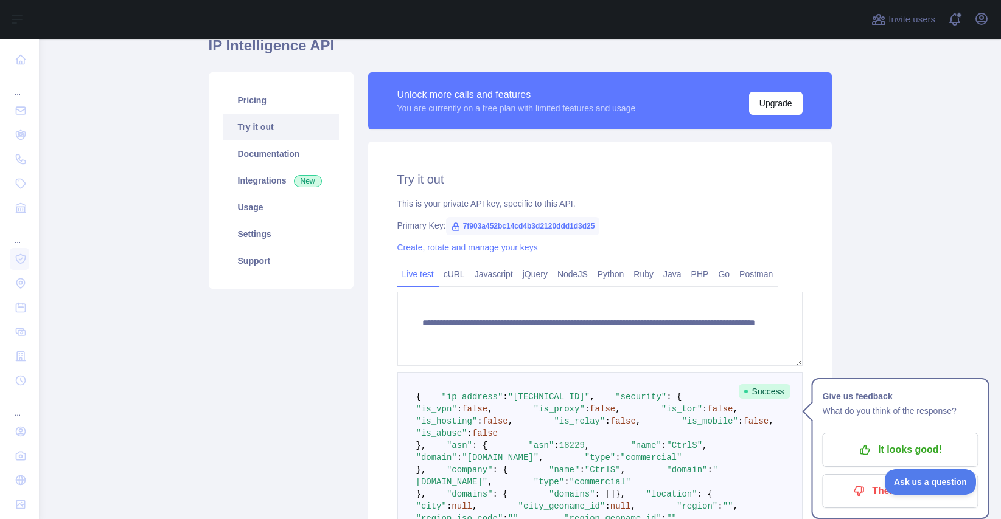  What do you see at coordinates (281, 261) in the screenshot?
I see `a: Support` at bounding box center [281, 261].